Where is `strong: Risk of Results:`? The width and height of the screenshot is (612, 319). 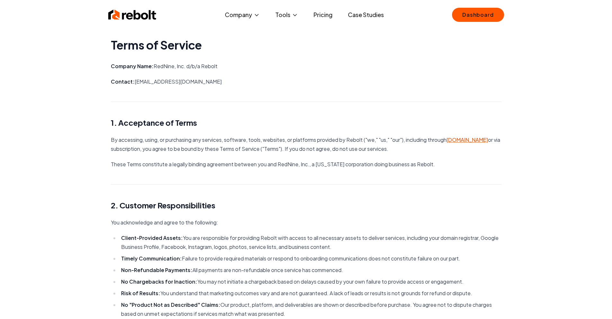 strong: Risk of Results: is located at coordinates (141, 293).